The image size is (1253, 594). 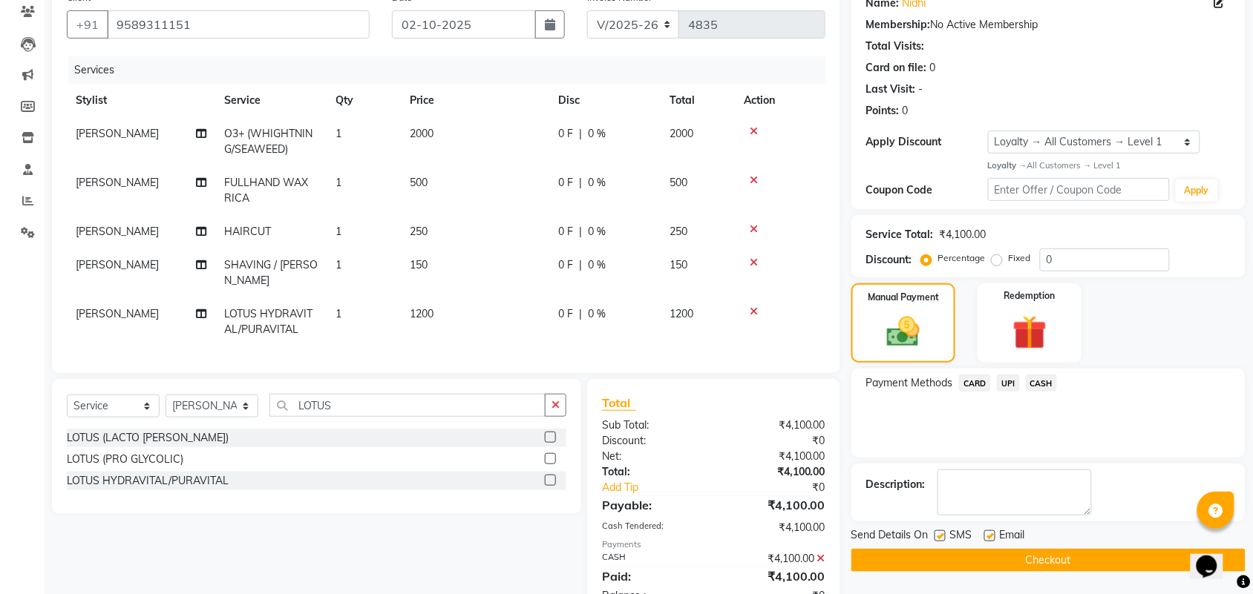 What do you see at coordinates (1109, 165) in the screenshot?
I see `div: All Customers → Level 1` at bounding box center [1109, 165].